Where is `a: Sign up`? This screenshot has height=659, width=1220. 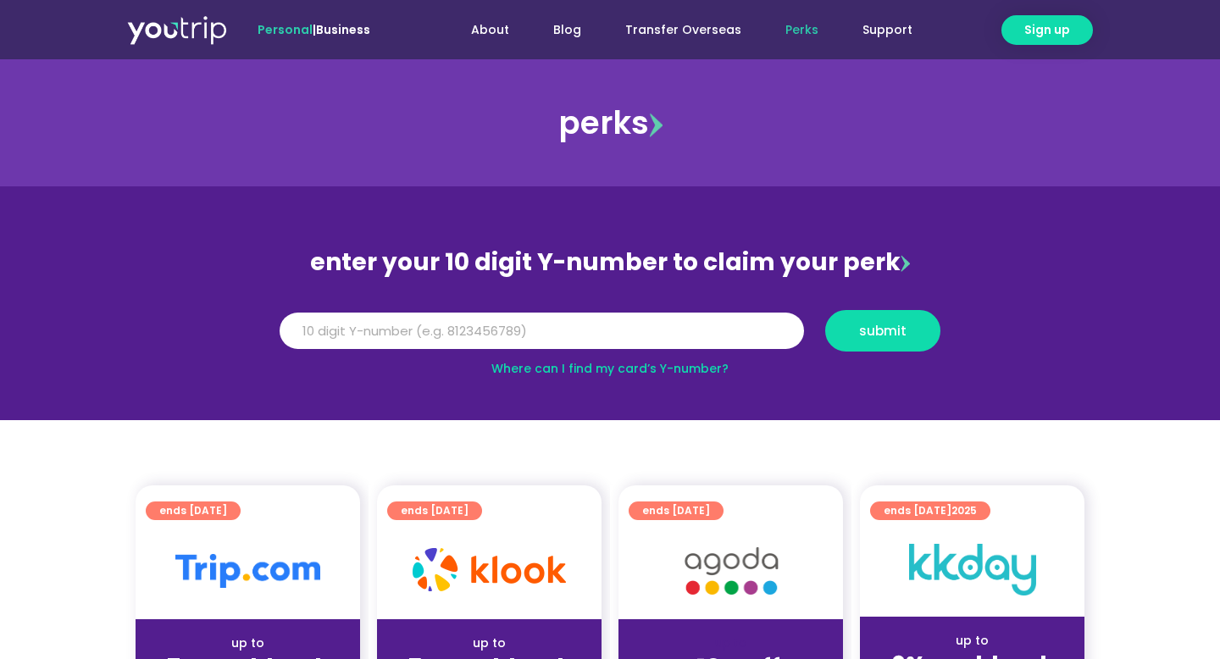 a: Sign up is located at coordinates (1048, 30).